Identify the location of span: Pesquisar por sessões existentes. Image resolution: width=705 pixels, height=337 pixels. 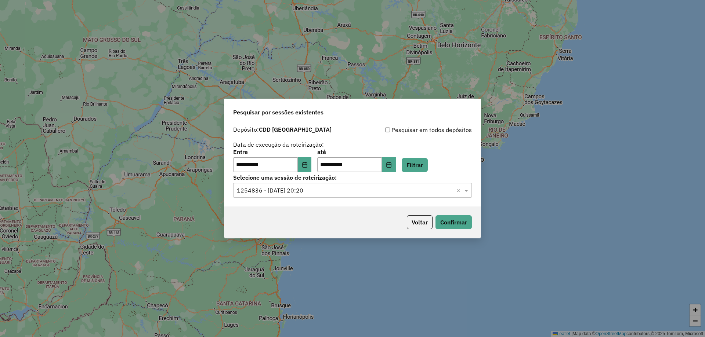
(278, 112).